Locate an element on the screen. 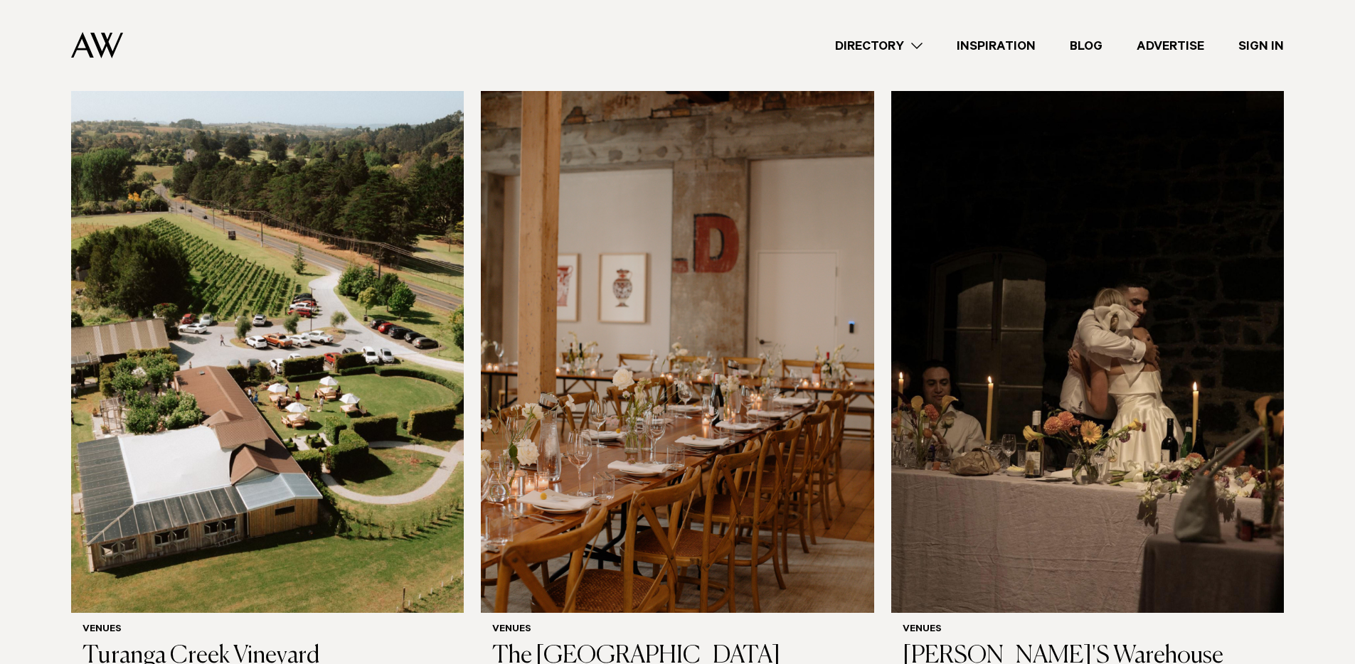  img: Auckland Weddings Venues | BRAD'S Warehouse is located at coordinates (1087, 349).